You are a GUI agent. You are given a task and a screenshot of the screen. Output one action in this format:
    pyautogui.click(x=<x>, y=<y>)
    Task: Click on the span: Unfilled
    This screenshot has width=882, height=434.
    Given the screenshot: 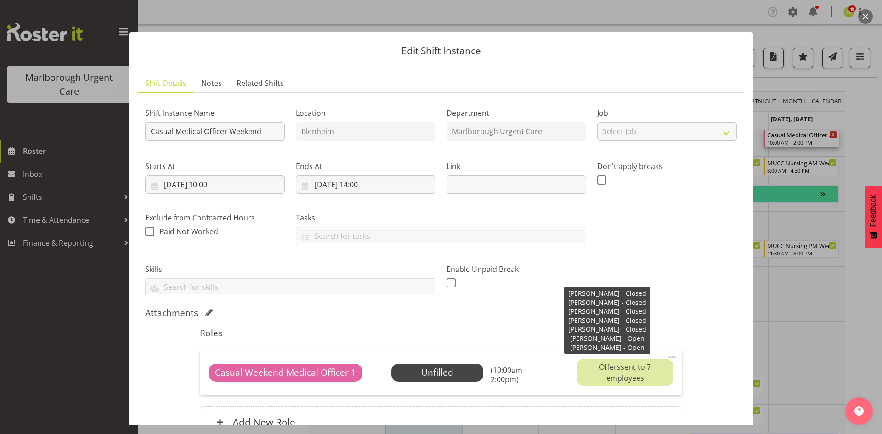 What is the action you would take?
    pyautogui.click(x=437, y=372)
    